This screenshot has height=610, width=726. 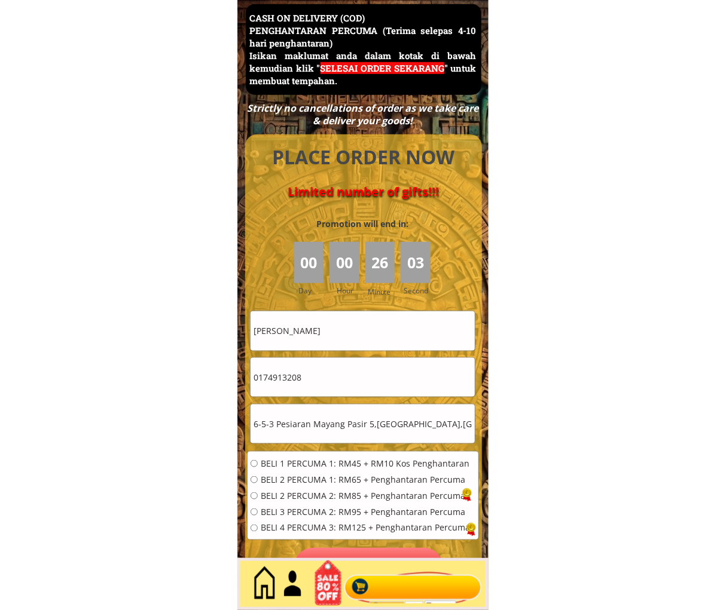 What do you see at coordinates (418, 291) in the screenshot?
I see `h3: Second` at bounding box center [418, 291].